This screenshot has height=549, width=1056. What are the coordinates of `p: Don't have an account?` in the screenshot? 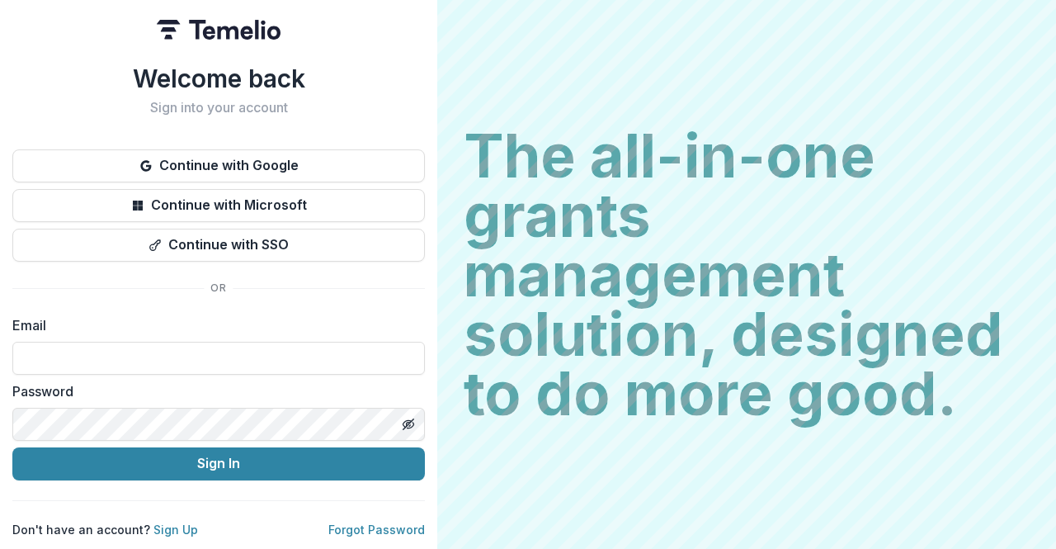 It's located at (105, 529).